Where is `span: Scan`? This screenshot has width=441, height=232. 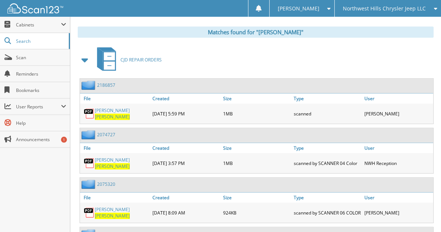
span: Scan is located at coordinates (41, 57).